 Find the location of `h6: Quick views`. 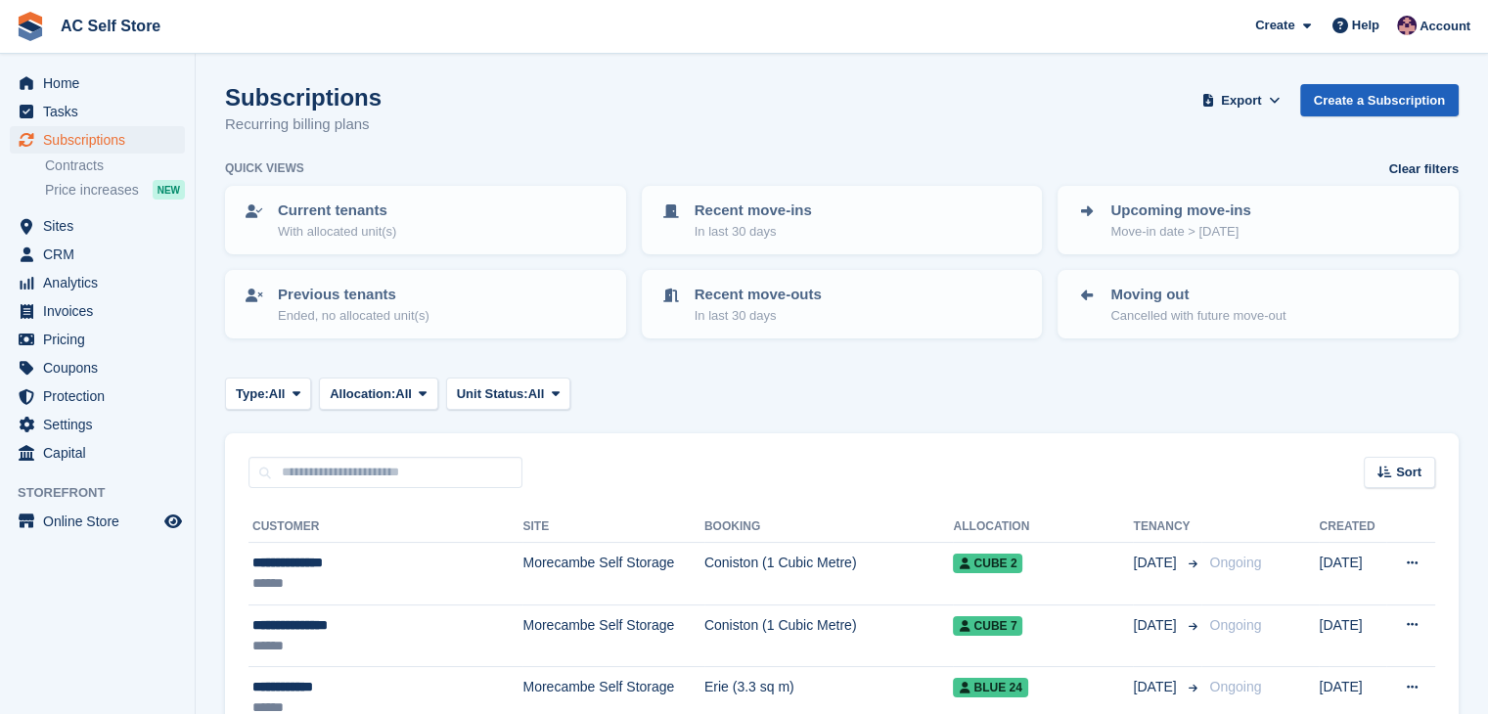

h6: Quick views is located at coordinates (264, 168).